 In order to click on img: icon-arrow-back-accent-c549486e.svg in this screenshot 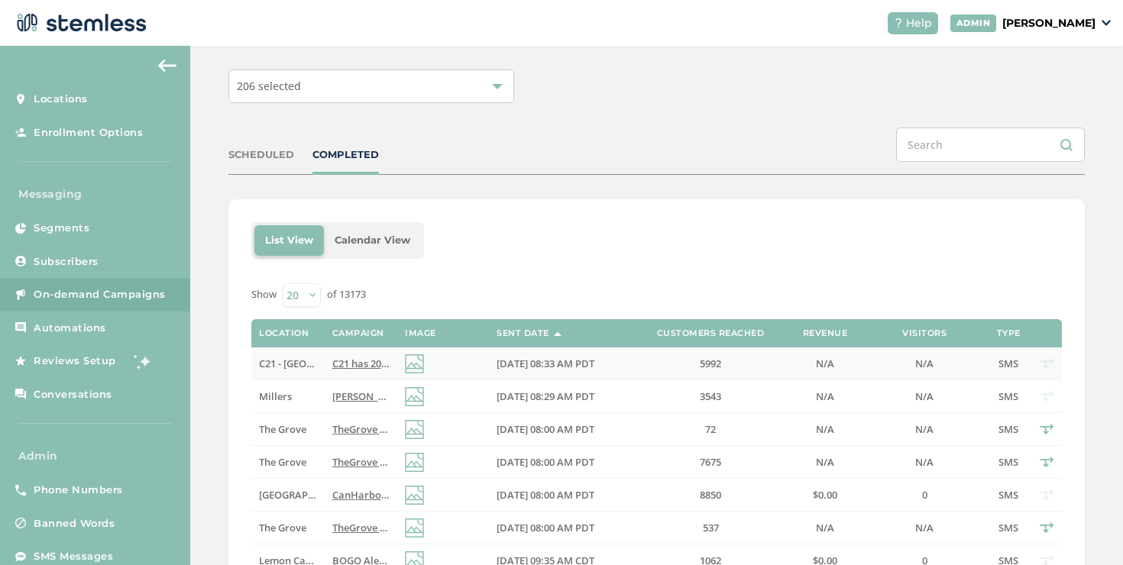, I will do `click(167, 66)`.